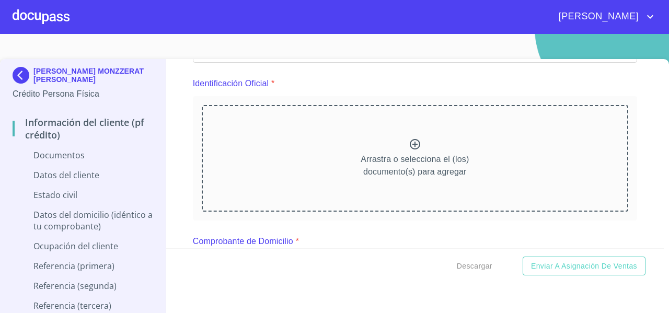  I want to click on span: Descargar, so click(474, 266).